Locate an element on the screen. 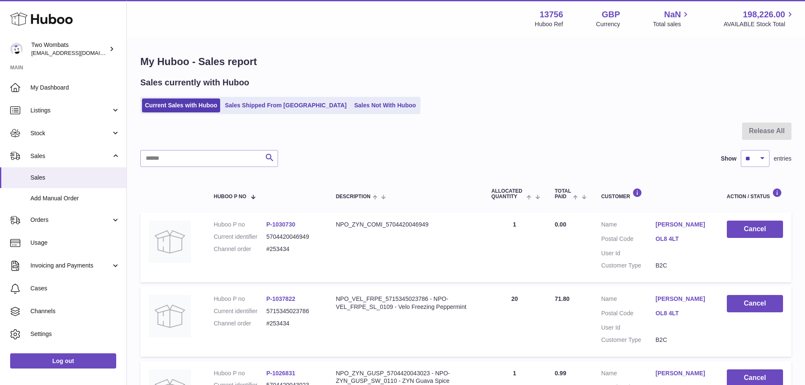 The width and height of the screenshot is (805, 385). div: Customer is located at coordinates (655, 194).